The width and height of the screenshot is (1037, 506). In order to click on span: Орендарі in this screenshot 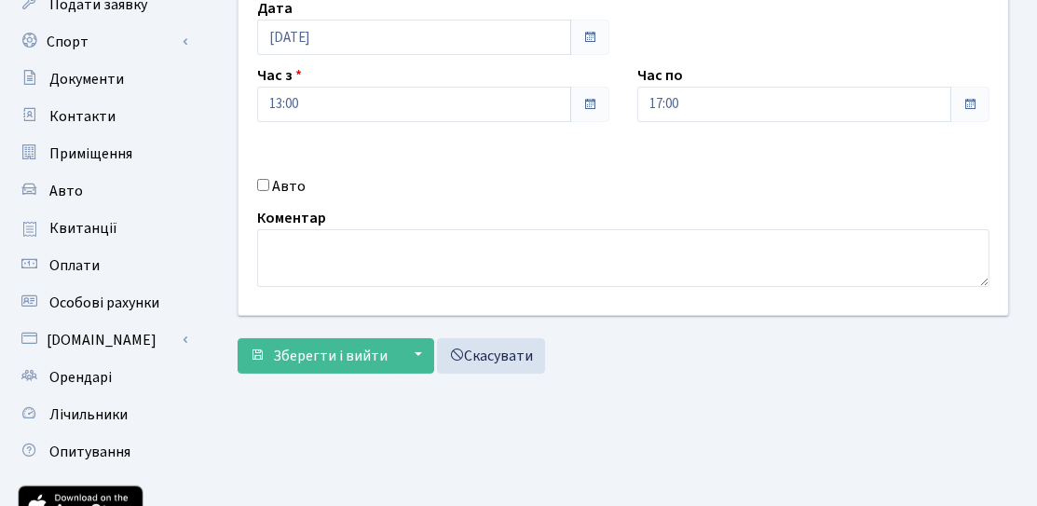, I will do `click(80, 378)`.